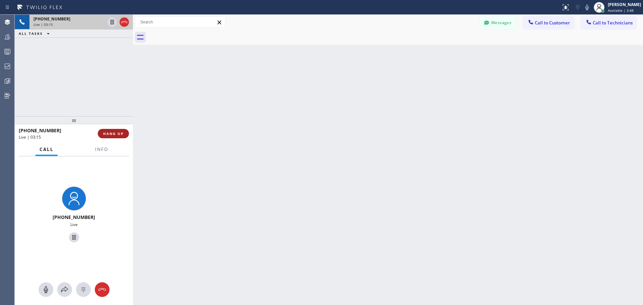  I want to click on button: Open dialpad, so click(83, 290).